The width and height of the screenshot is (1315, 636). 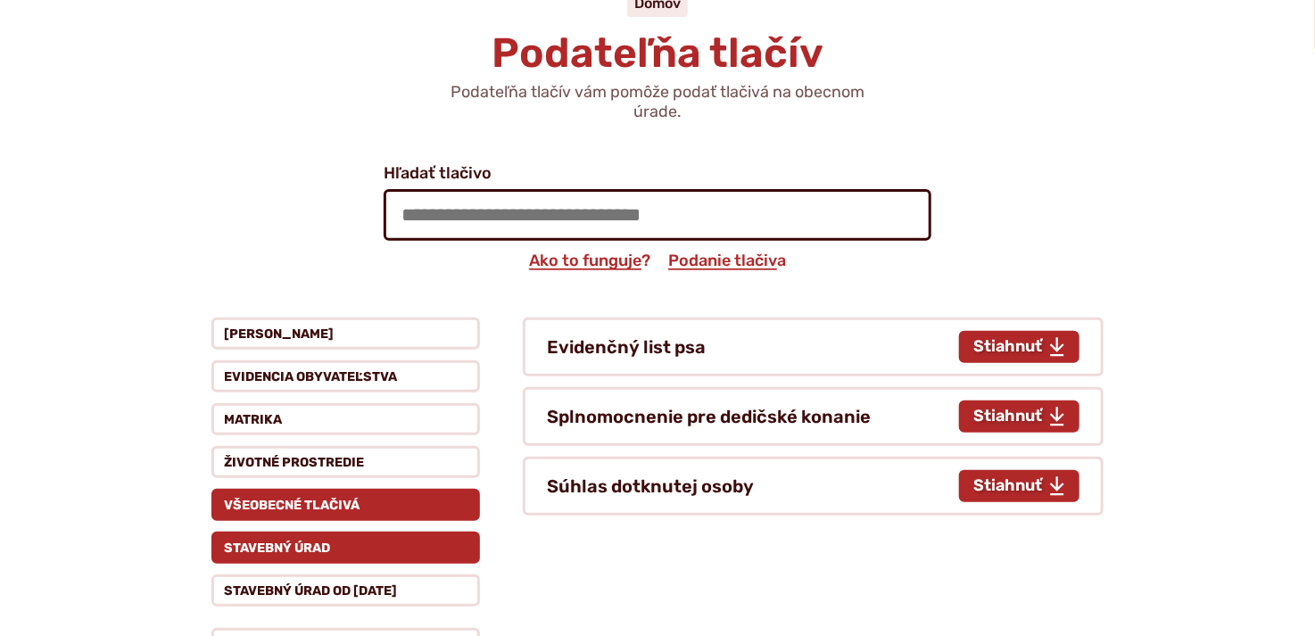 What do you see at coordinates (345, 548) in the screenshot?
I see `button: Stavebný úrad` at bounding box center [345, 548].